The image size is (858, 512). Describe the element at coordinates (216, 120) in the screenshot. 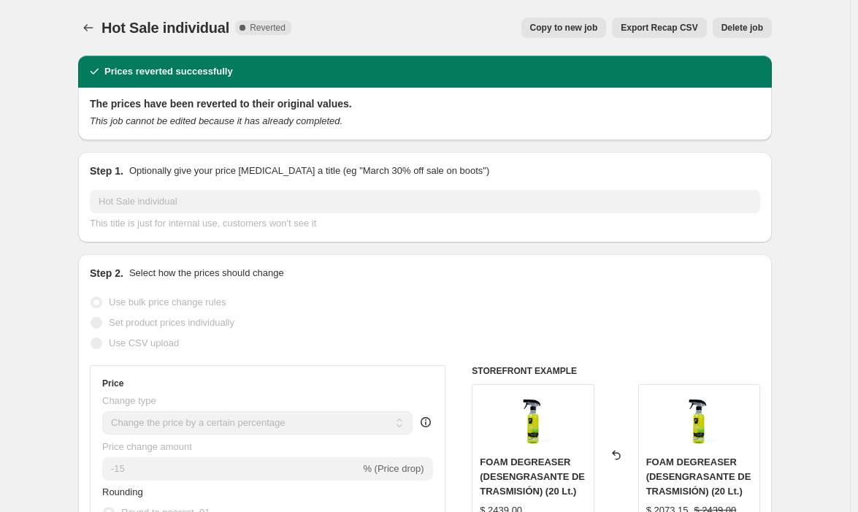

I see `i: This job cannot be edited because it has already completed.` at that location.